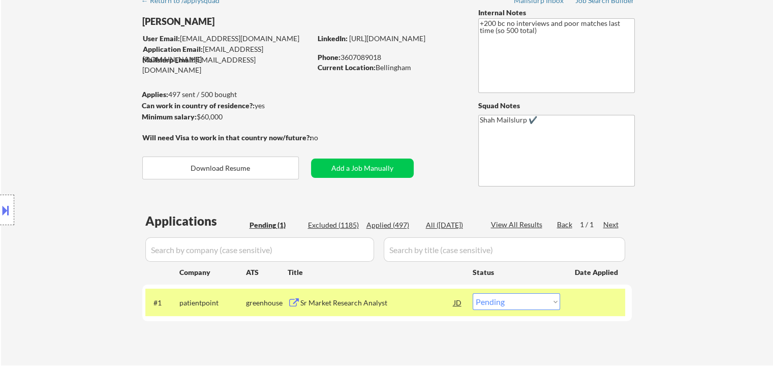 Image resolution: width=773 pixels, height=371 pixels. What do you see at coordinates (212, 303) in the screenshot?
I see `div: patientpoint` at bounding box center [212, 303].